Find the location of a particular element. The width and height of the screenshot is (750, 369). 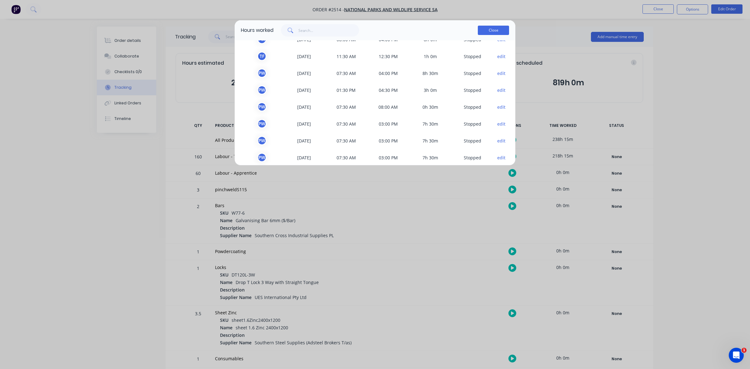

span: 0h 30m is located at coordinates (430, 107).